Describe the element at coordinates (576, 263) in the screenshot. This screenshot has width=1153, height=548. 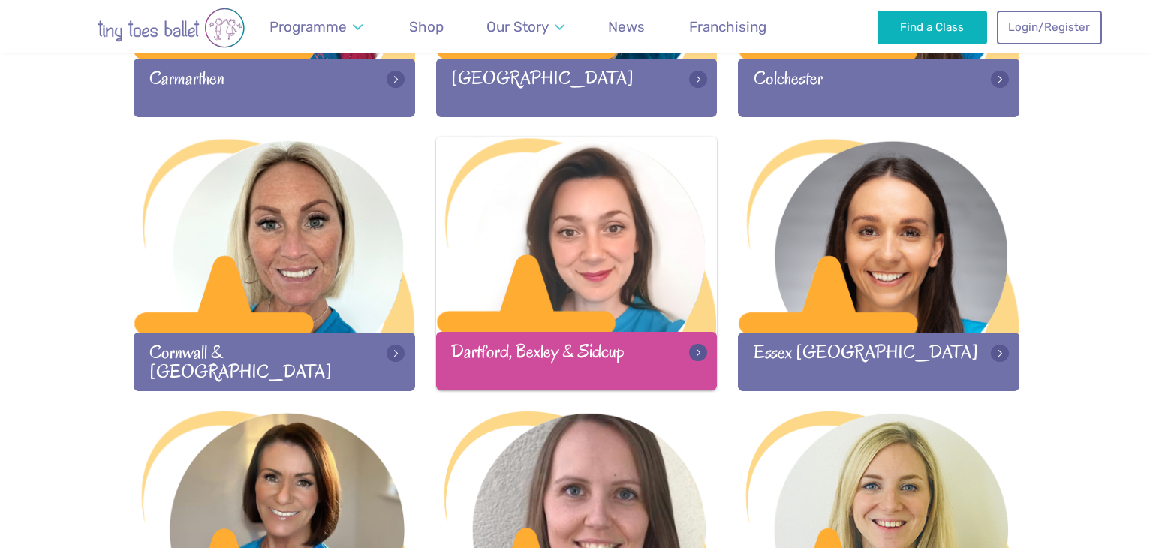
I see `a: Dartford, Bexley & Sidcup` at that location.